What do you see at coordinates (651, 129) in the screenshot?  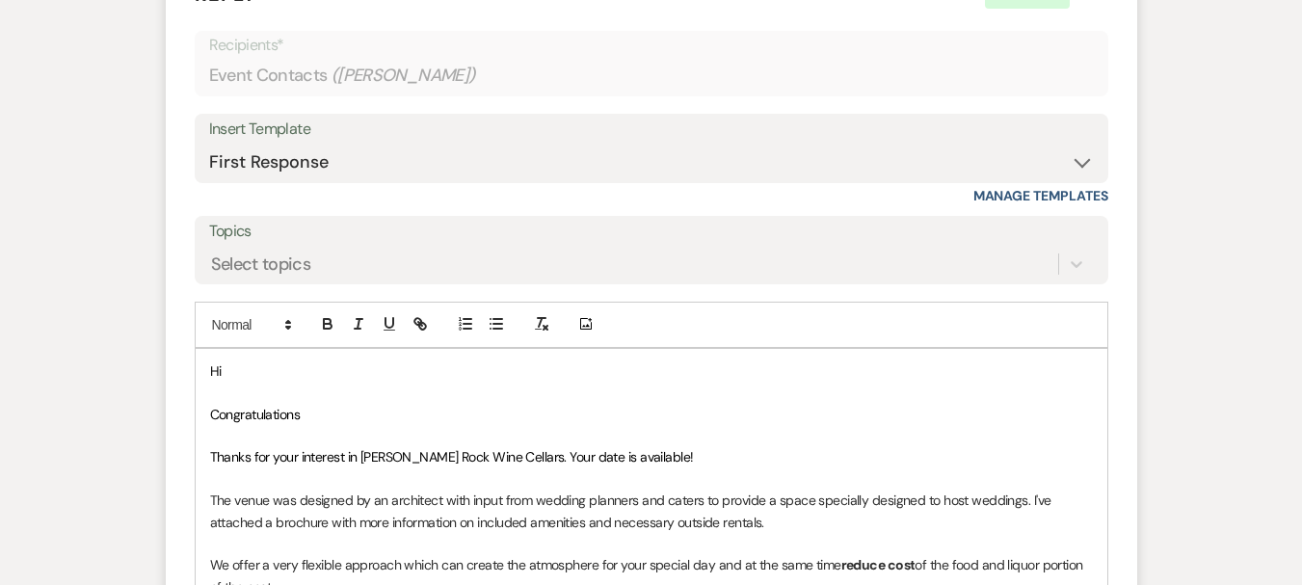 I see `div: Insert Template` at bounding box center [651, 129].